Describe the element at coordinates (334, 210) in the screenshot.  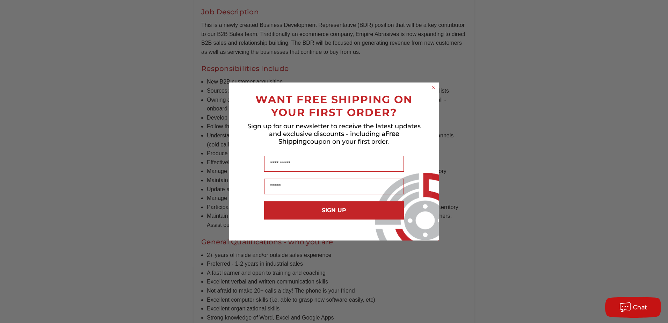
I see `button: SIGN UP` at that location.